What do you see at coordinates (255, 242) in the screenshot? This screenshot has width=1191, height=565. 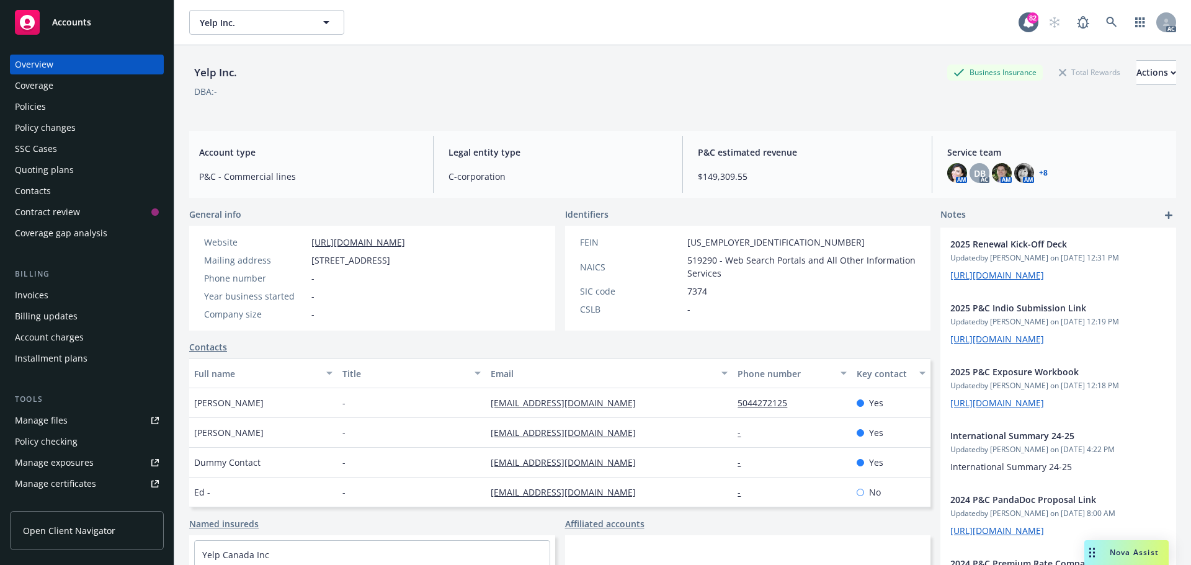 I see `div: Website` at bounding box center [255, 242].